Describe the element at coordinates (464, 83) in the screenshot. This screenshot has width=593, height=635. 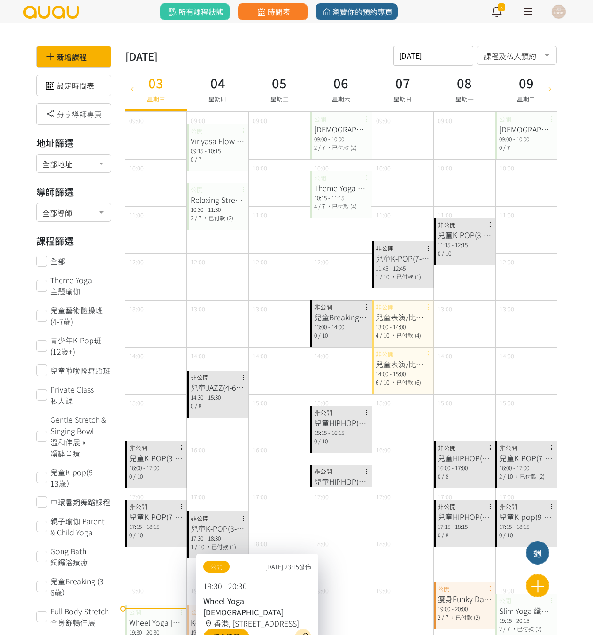
I see `h3: 08` at that location.